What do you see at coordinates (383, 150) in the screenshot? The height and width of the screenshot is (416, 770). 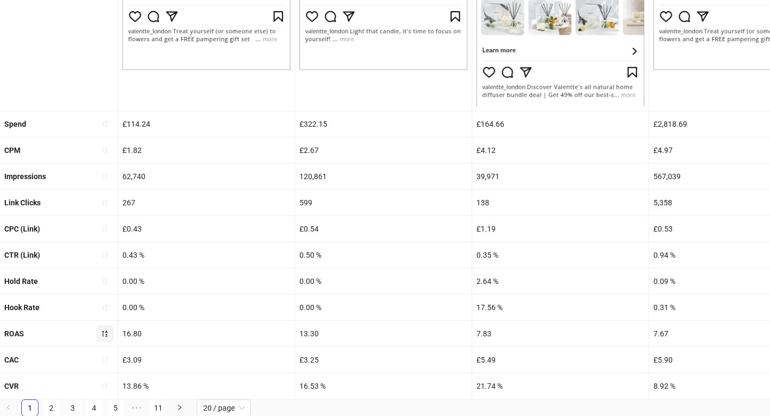 I see `div: £2.67` at bounding box center [383, 150].